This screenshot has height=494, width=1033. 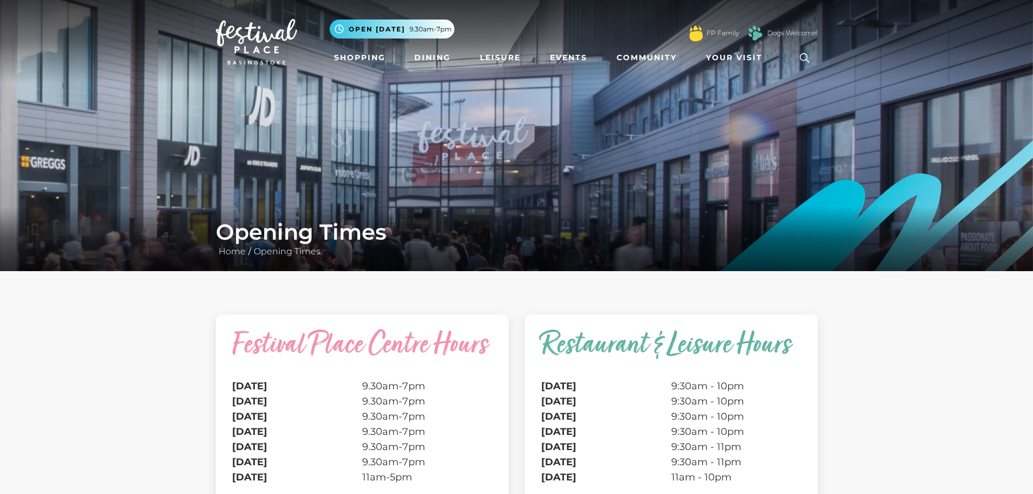 I want to click on h1: Opening Times, so click(x=517, y=232).